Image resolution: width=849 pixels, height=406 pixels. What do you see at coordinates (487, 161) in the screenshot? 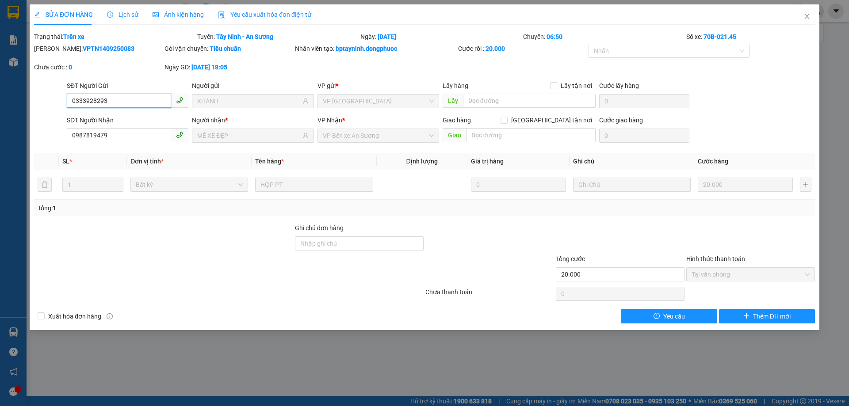
I see `span: Giá trị hàng` at bounding box center [487, 161].